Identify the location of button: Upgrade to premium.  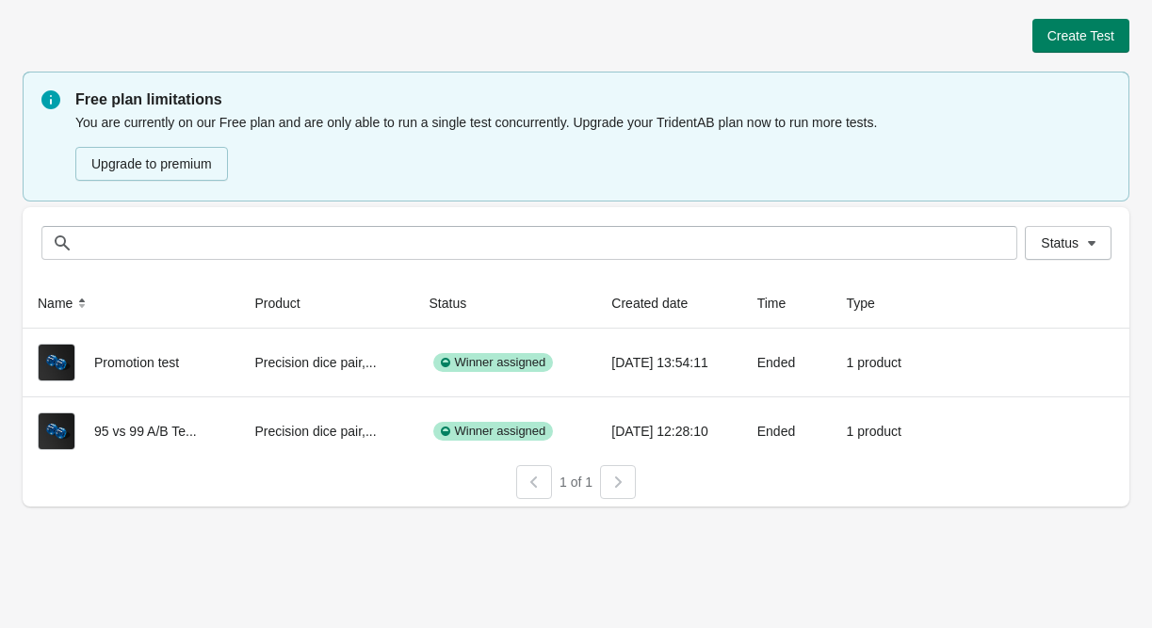
(152, 164).